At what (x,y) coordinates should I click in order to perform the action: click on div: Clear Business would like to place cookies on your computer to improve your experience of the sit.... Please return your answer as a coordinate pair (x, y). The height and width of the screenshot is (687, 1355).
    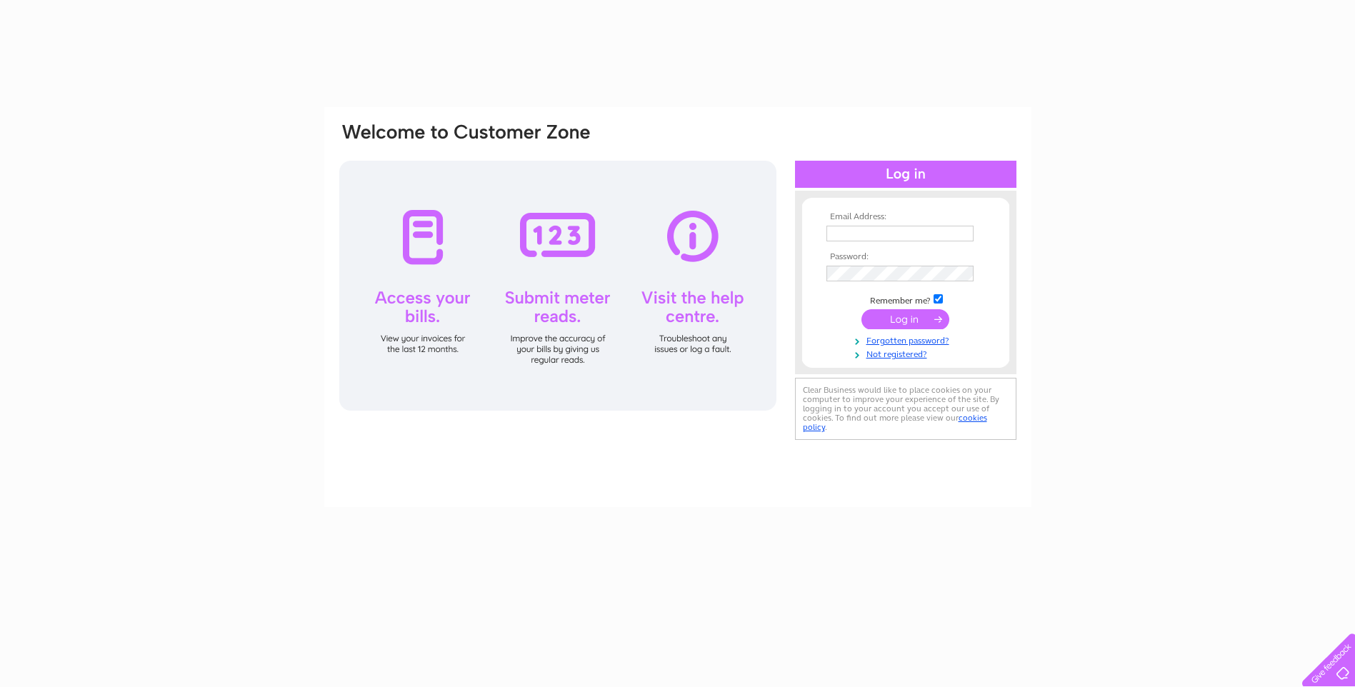
    Looking at the image, I should click on (905, 408).